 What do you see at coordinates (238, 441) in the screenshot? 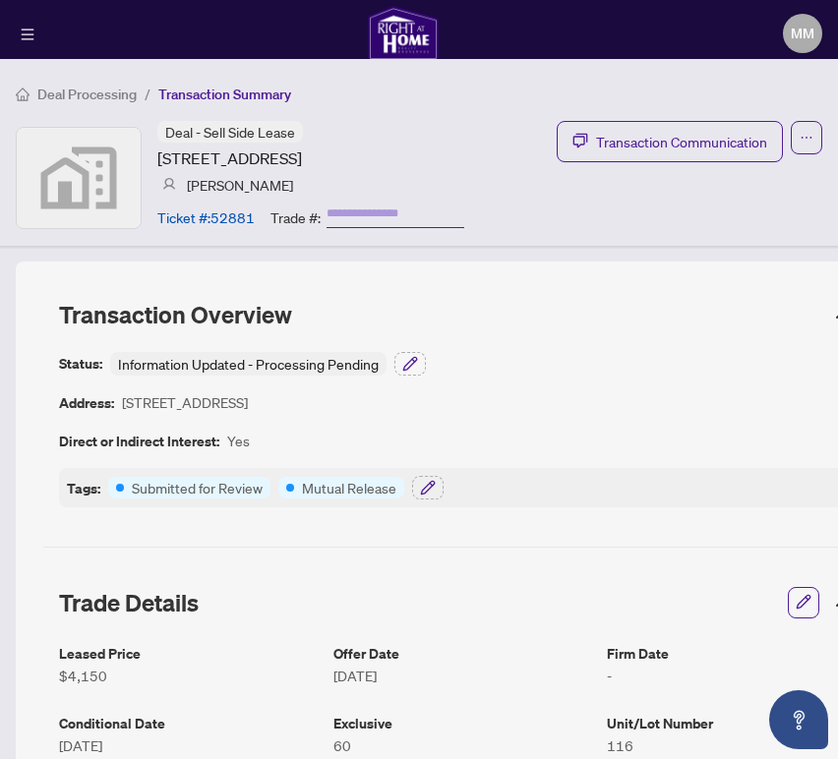
I see `article: Yes` at bounding box center [238, 441].